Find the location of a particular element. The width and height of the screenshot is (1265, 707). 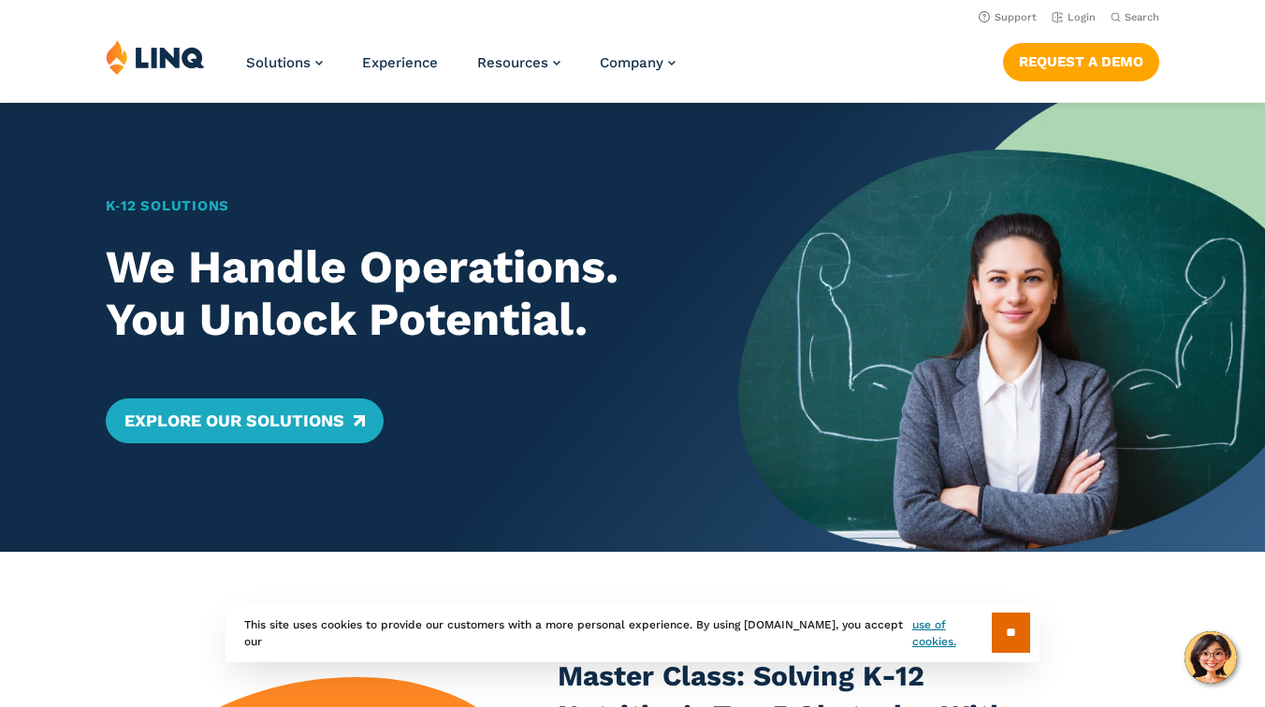

button: Open Search Bar is located at coordinates (1135, 17).